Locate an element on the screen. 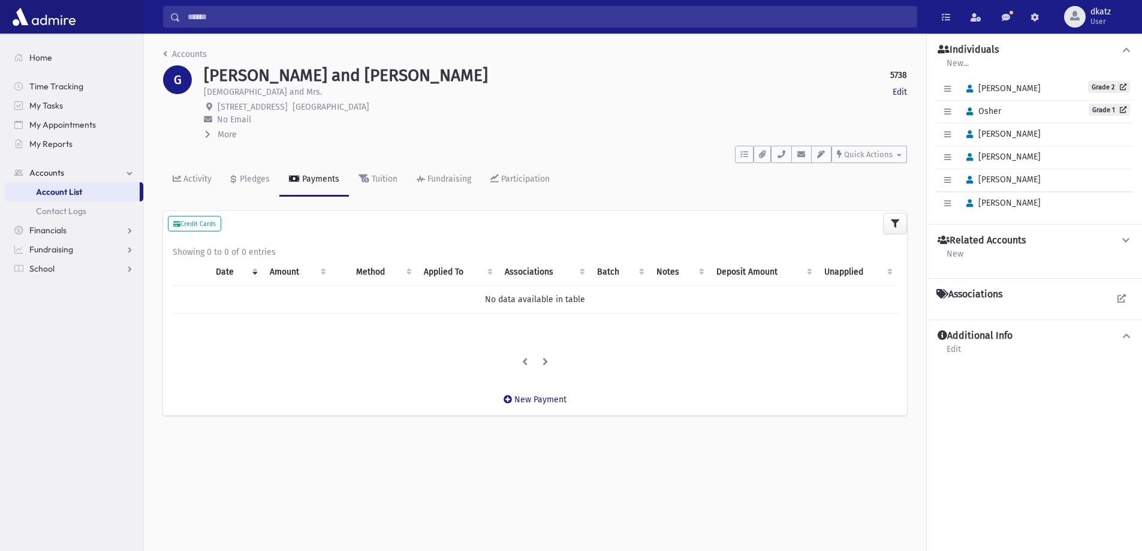  th: Unapplied: activate to sort column ascending is located at coordinates (857, 272).